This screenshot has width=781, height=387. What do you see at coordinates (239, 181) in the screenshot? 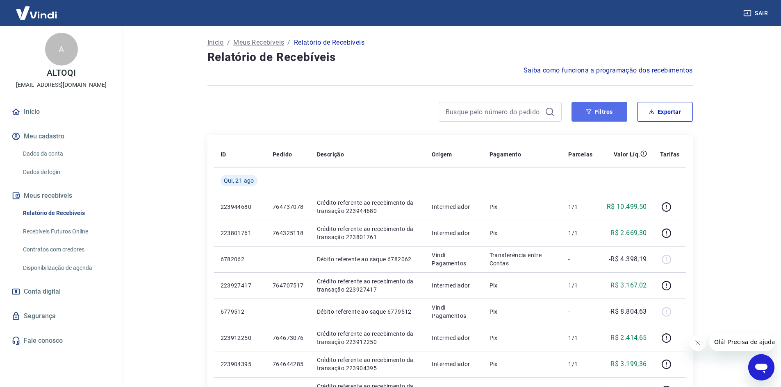
I see `span: Qui, 21 ago` at bounding box center [239, 181].